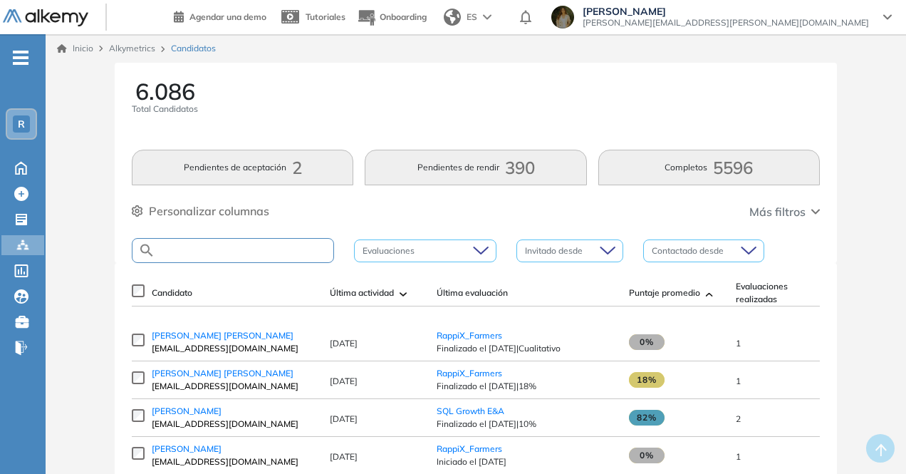 The height and width of the screenshot is (474, 906). Describe the element at coordinates (21, 124) in the screenshot. I see `span: R` at that location.